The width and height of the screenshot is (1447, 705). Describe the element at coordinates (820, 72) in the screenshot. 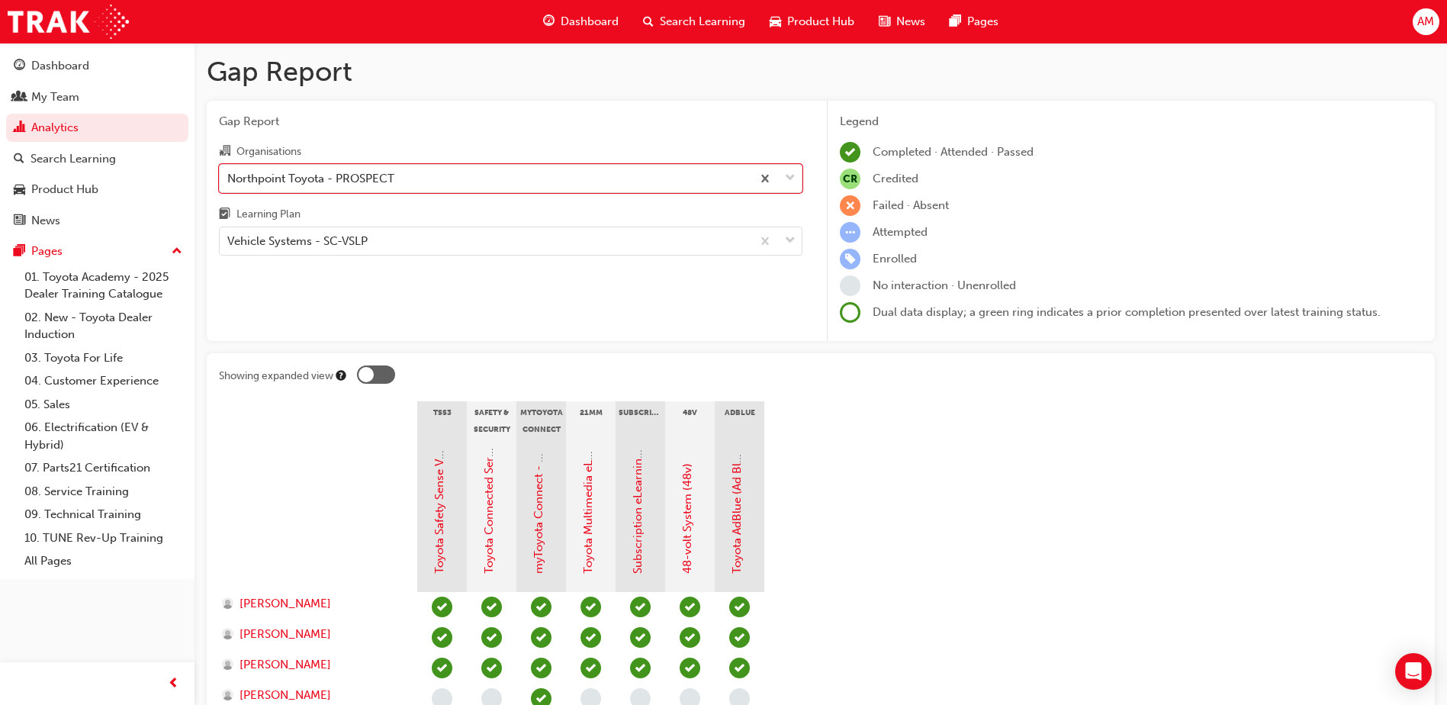

I see `h1: Gap Report` at that location.